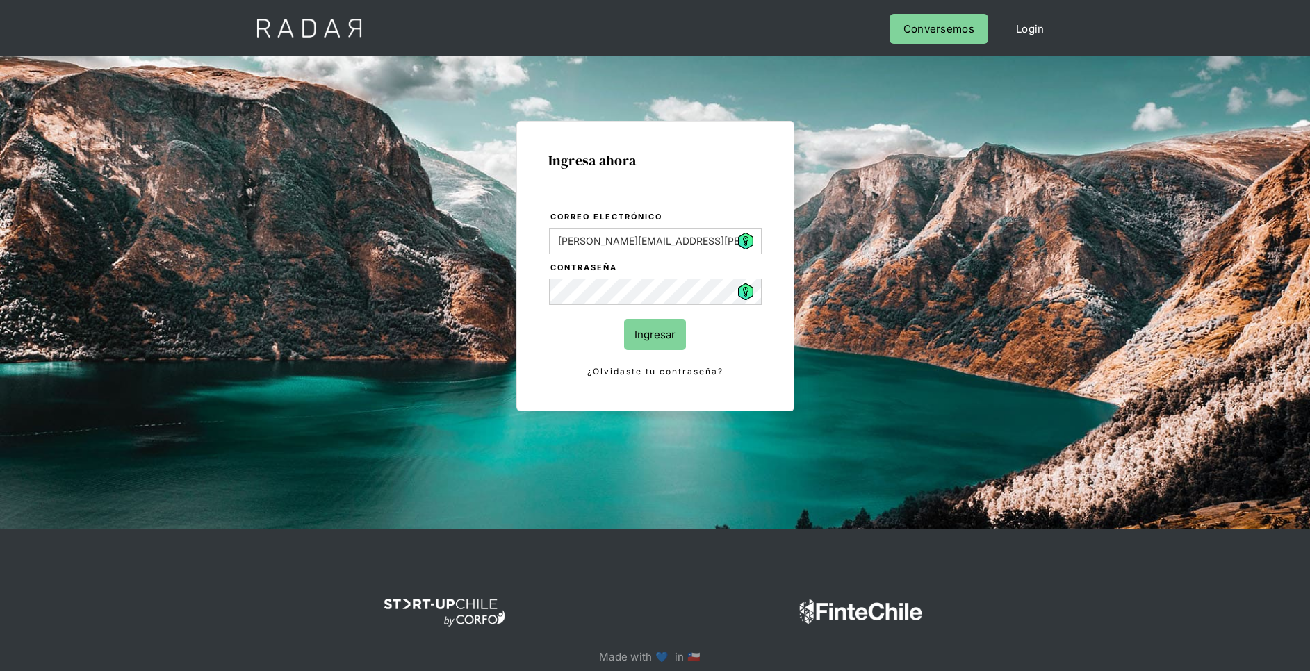 This screenshot has width=1310, height=671. What do you see at coordinates (654, 657) in the screenshot?
I see `p: Made with 💙 in 🇨🇱` at bounding box center [654, 657].